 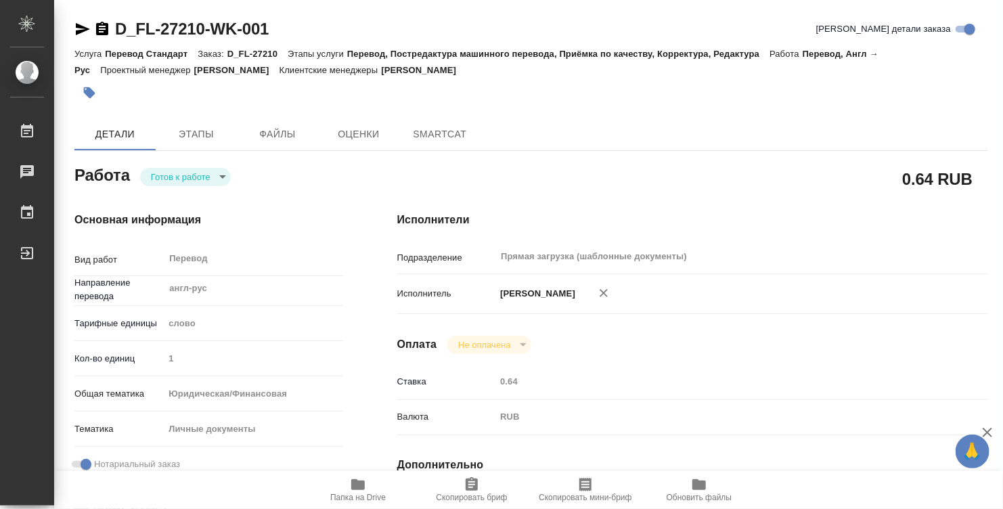 I want to click on p: Работа, so click(x=786, y=53).